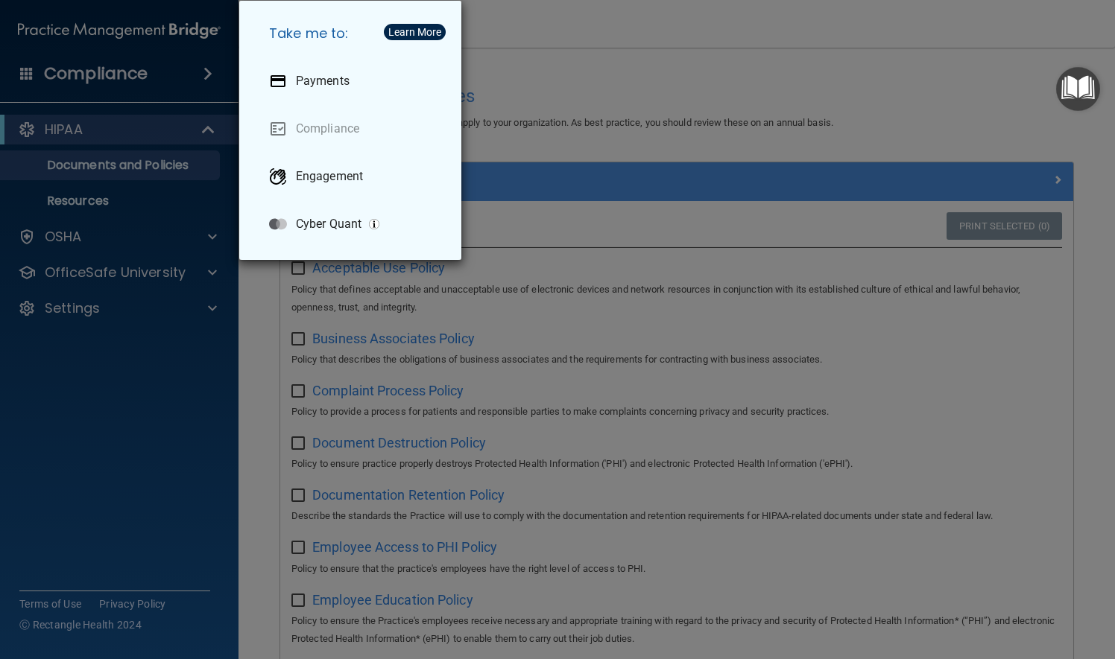 The width and height of the screenshot is (1115, 659). What do you see at coordinates (323, 81) in the screenshot?
I see `p: Payments` at bounding box center [323, 81].